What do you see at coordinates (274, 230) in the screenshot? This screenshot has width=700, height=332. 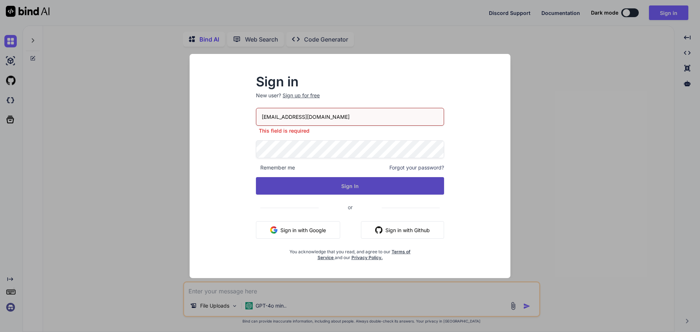 I see `img: google` at bounding box center [274, 230].